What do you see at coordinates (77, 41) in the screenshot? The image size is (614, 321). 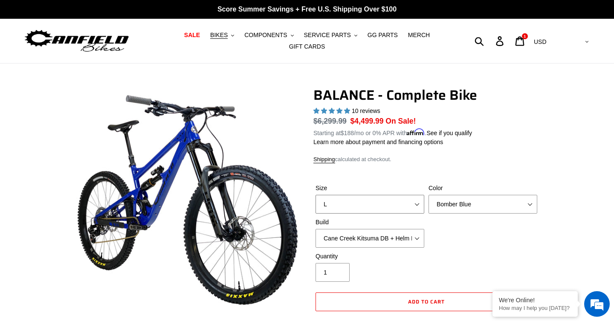 I see `img: Canfield Bikes` at bounding box center [77, 41].